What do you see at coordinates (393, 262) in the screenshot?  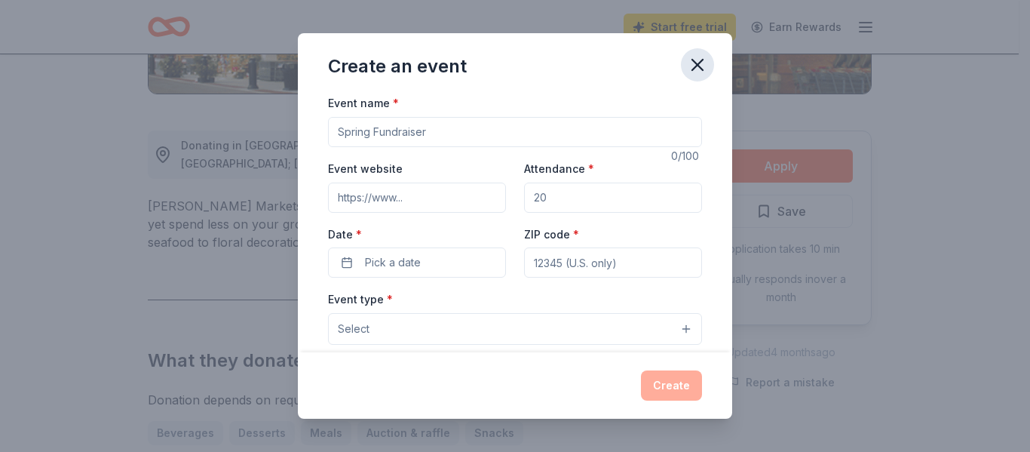 I see `span: Pick a date` at bounding box center [393, 262].